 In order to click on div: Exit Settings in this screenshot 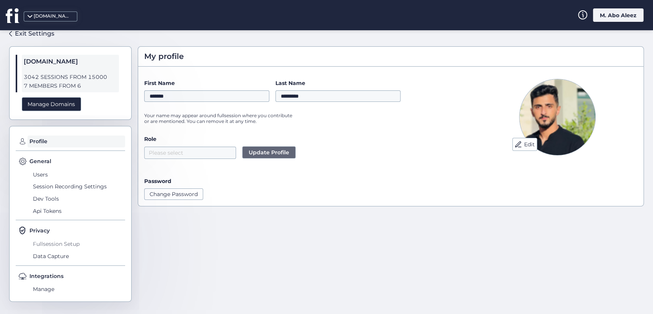, I will do `click(34, 33)`.